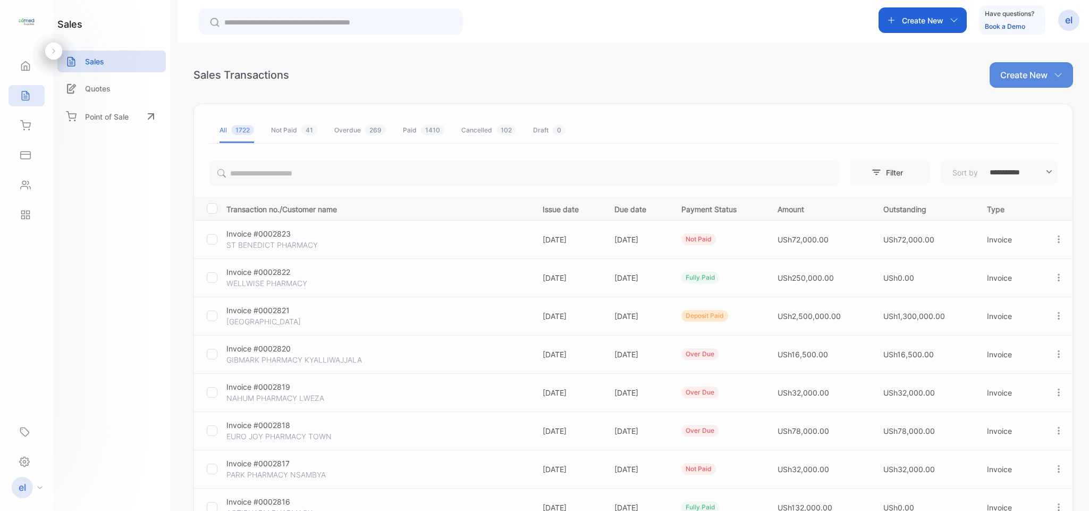  I want to click on button: Sort by, so click(999, 172).